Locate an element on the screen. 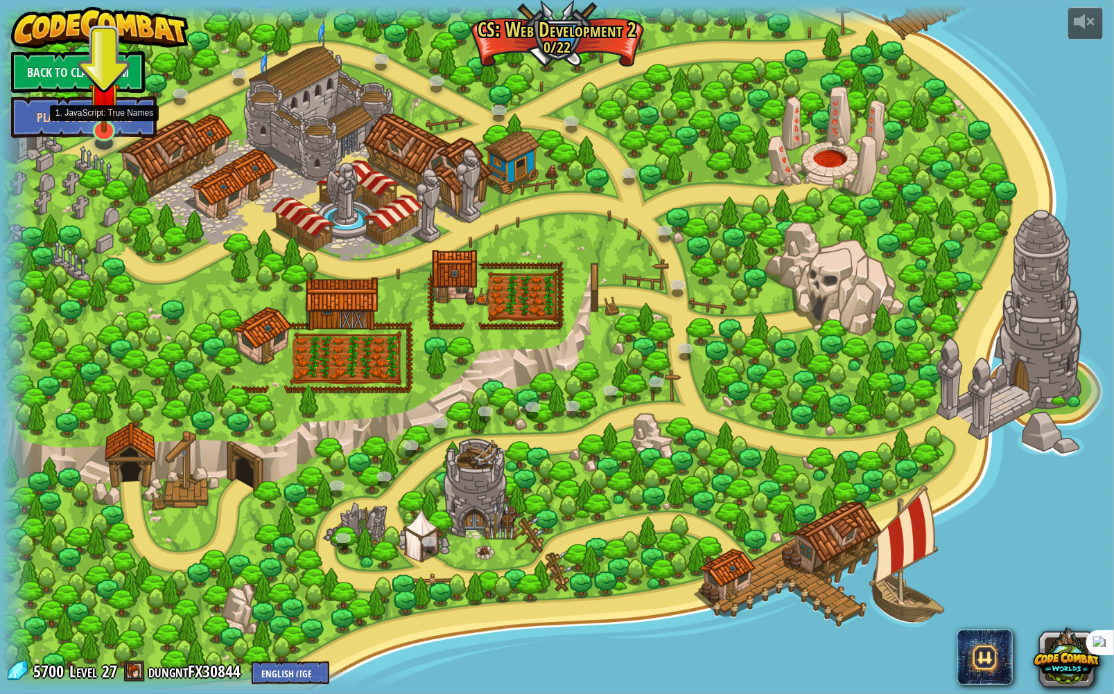 The width and height of the screenshot is (1114, 694). img: CodeCombat - Learn how to code by playing a game is located at coordinates (100, 28).